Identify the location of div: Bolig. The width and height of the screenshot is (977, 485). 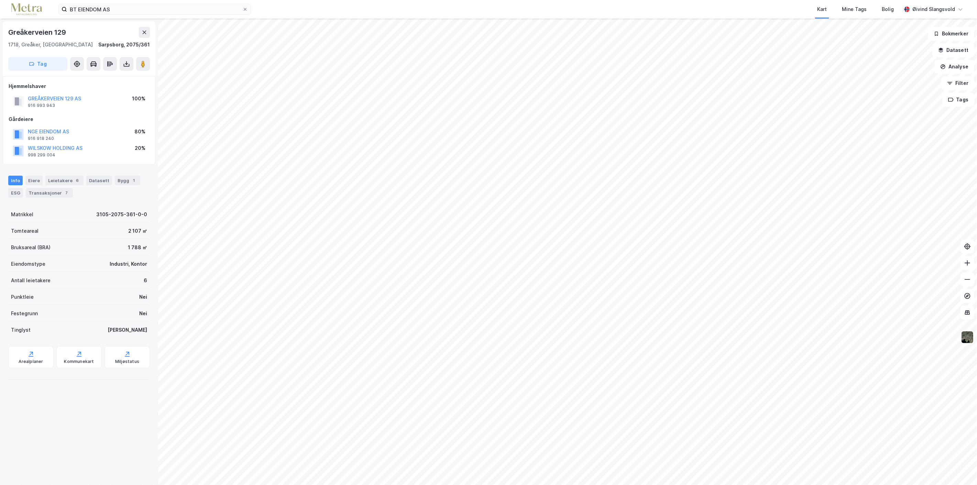
(888, 9).